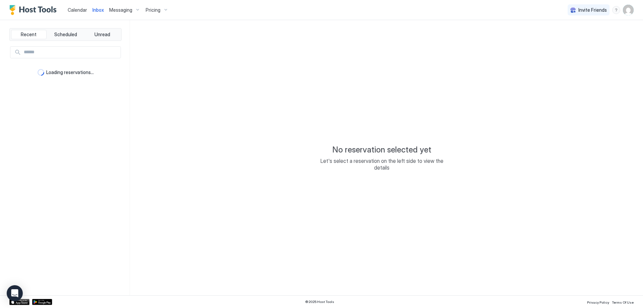  I want to click on button: Scheduled, so click(66, 35).